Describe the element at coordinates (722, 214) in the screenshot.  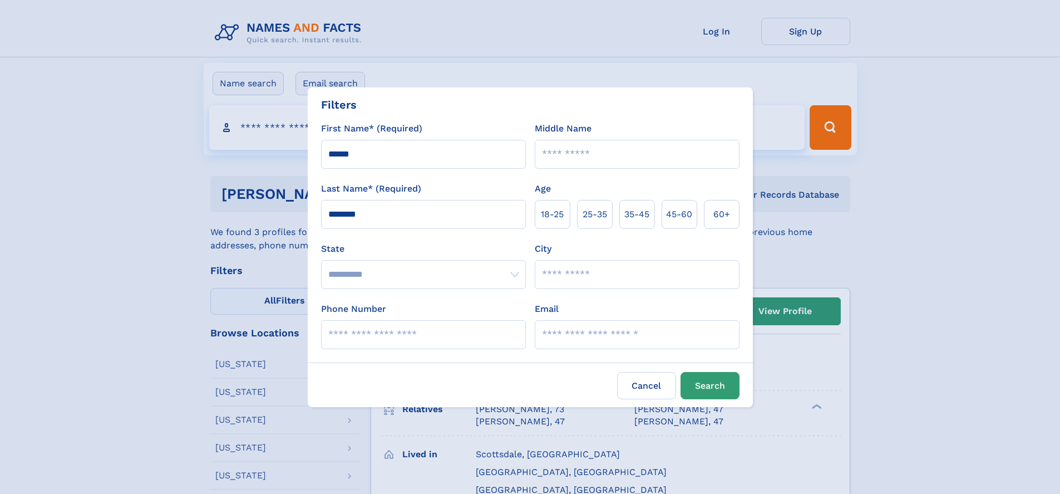
I see `span: 60+` at that location.